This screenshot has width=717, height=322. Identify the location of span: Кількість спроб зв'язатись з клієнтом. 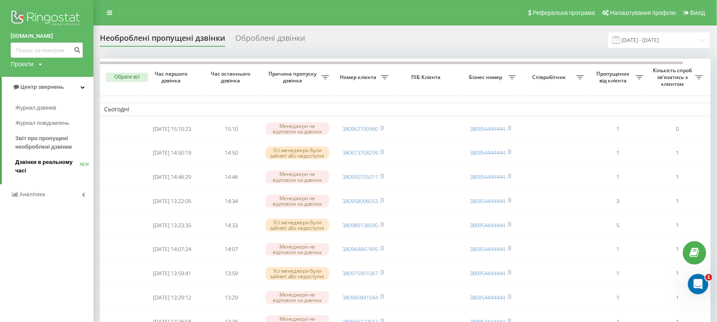
(673, 77).